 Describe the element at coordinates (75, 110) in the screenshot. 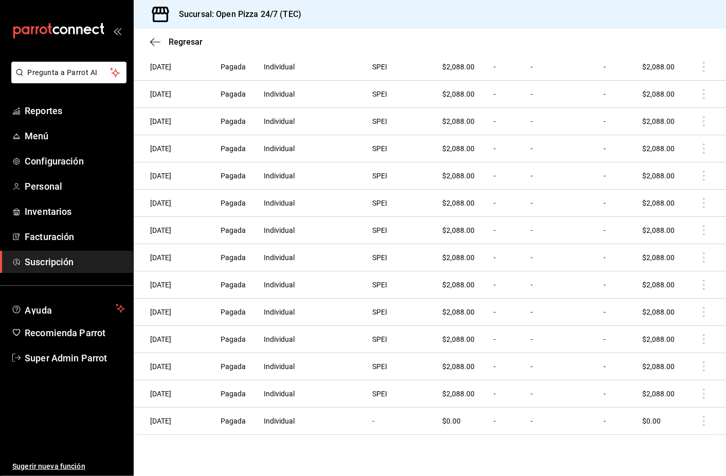

I see `span: Reportes` at that location.